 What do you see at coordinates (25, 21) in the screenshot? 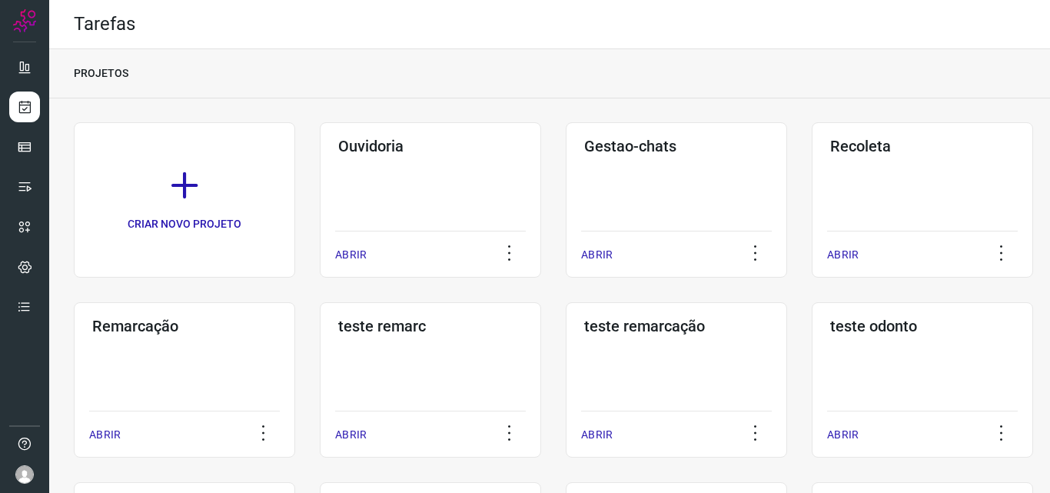
I see `img: Logo` at bounding box center [25, 21].